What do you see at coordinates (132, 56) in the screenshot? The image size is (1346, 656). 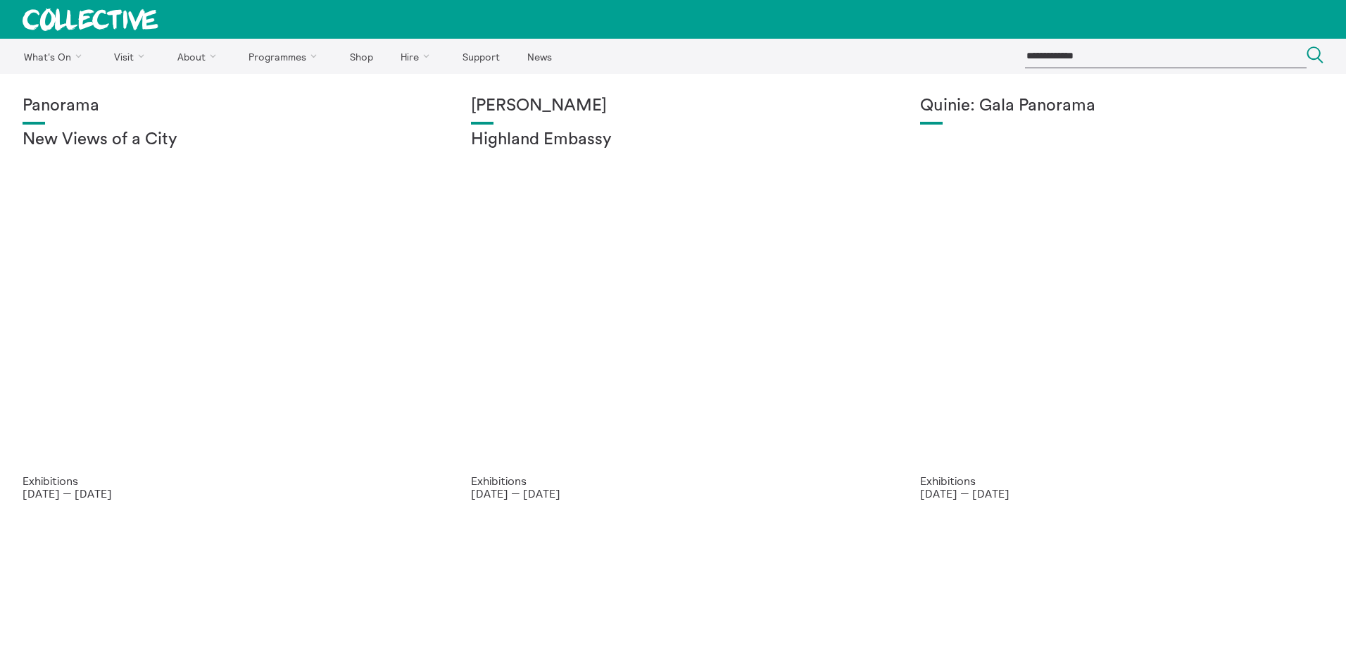 I see `a: Visit` at bounding box center [132, 56].